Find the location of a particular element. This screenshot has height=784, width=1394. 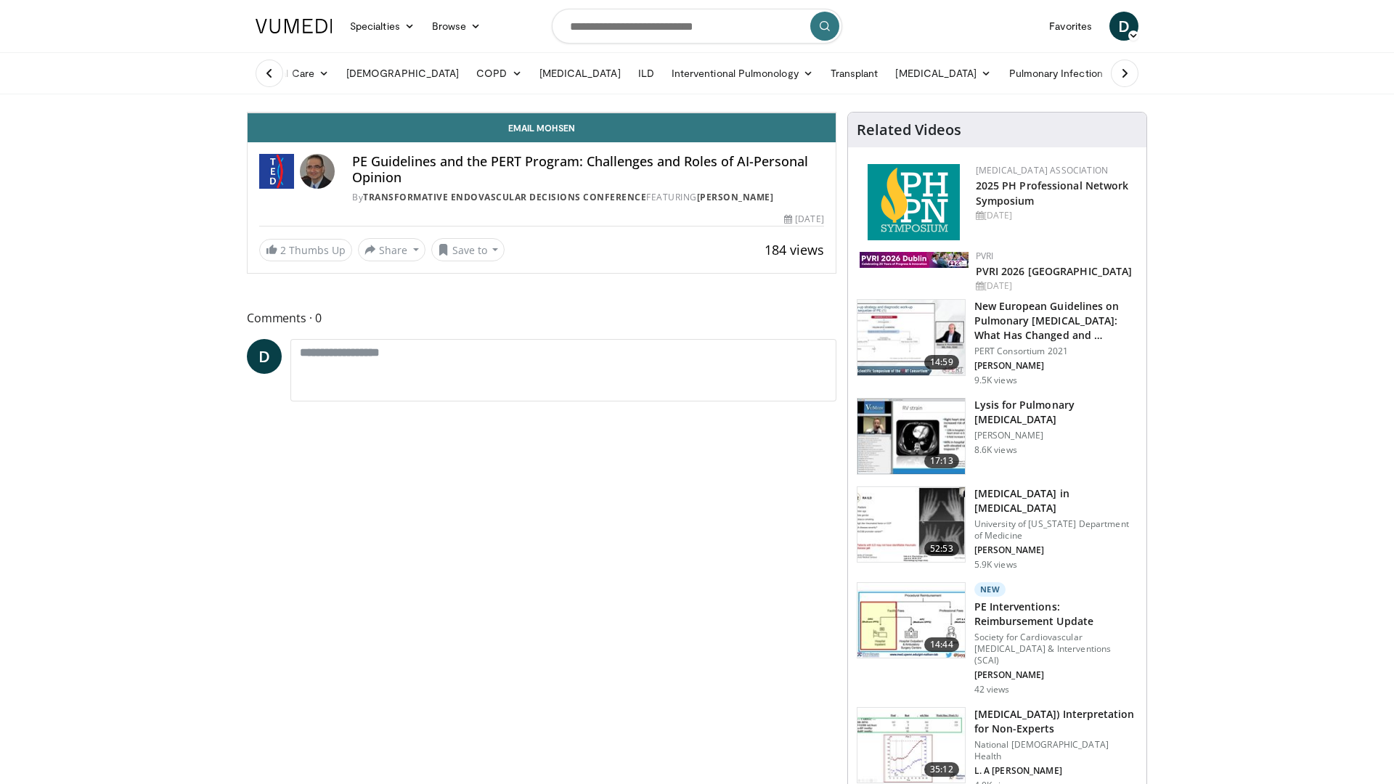

a: Interventional Pulmonology is located at coordinates (742, 73).